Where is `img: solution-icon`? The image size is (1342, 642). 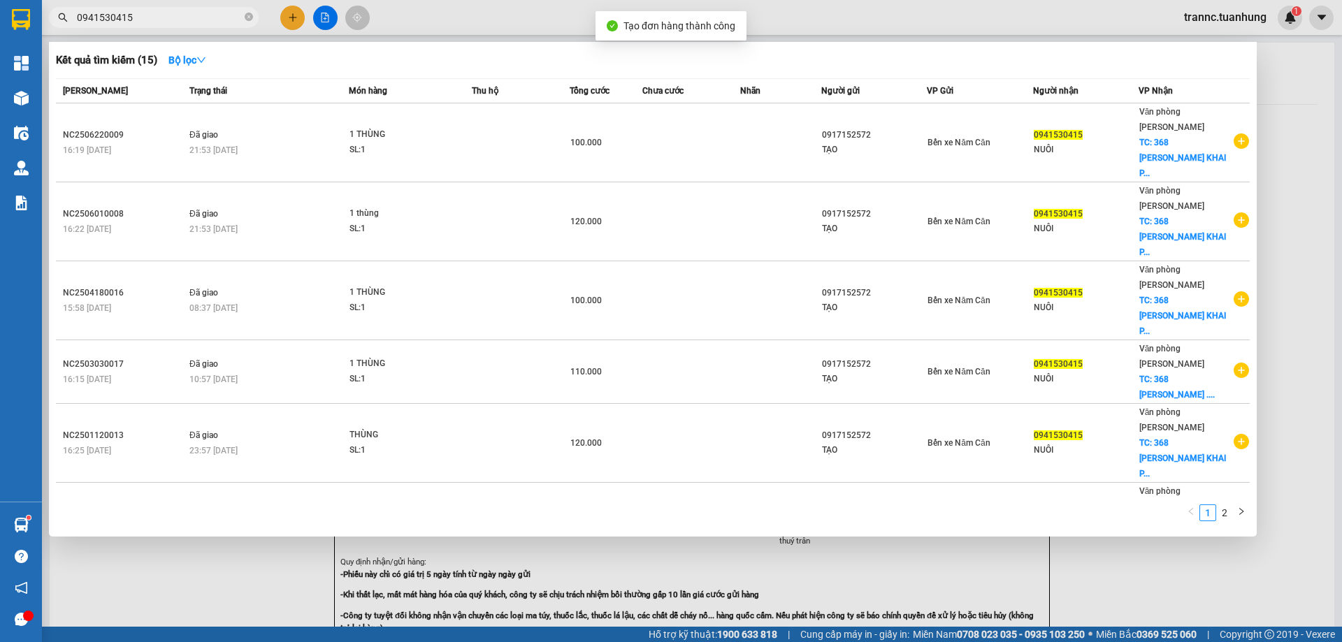
img: solution-icon is located at coordinates (21, 203).